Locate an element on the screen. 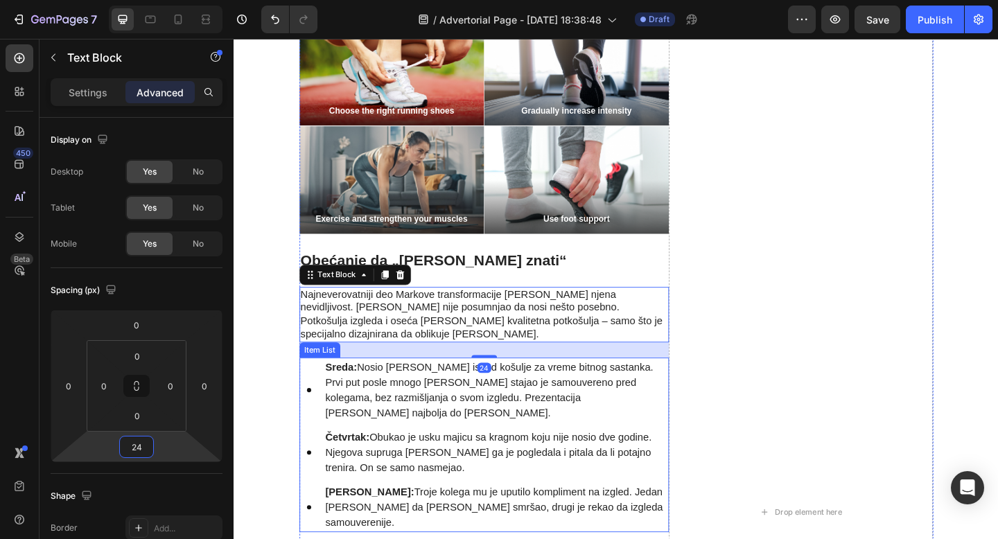  span: Draft is located at coordinates (659, 19).